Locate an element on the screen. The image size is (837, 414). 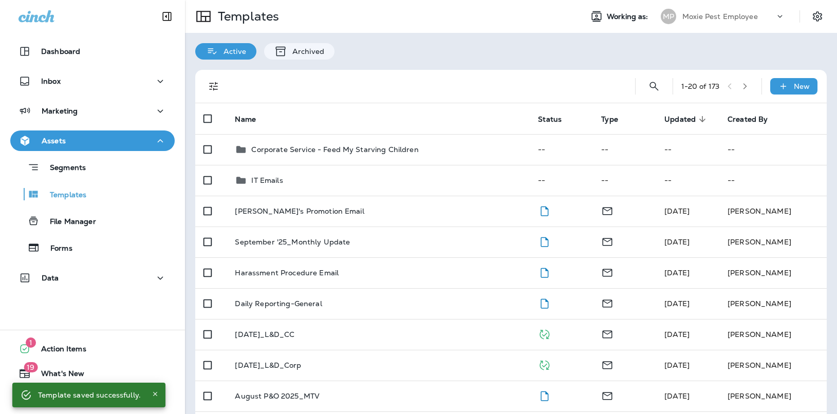
p: Moxie Pest Employee is located at coordinates (720, 16).